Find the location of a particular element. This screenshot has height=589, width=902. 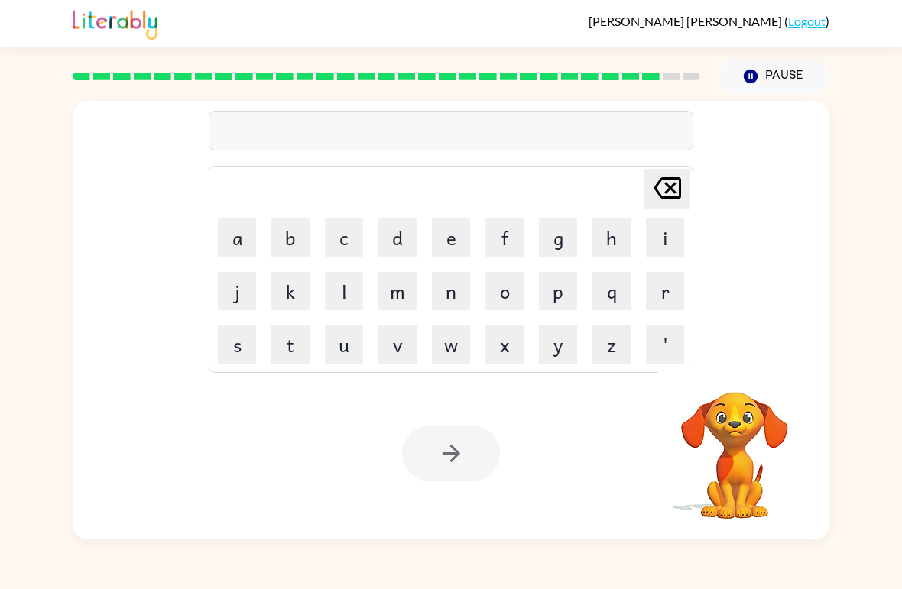

button: d is located at coordinates (397, 238).